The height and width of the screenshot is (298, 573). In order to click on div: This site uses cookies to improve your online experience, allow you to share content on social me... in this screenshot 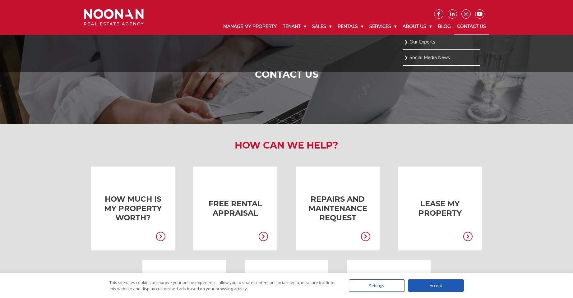, I will do `click(223, 286)`.